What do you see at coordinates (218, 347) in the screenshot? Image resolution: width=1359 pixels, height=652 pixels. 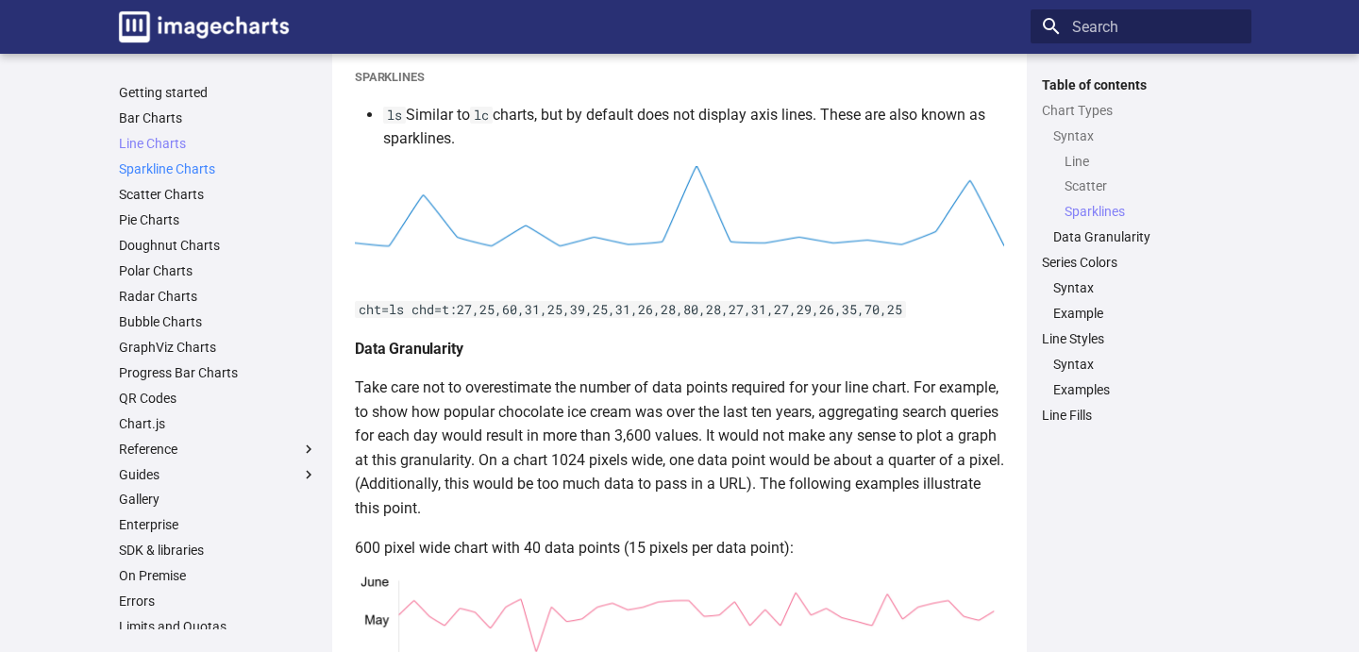 I see `a: GraphViz Charts` at bounding box center [218, 347].